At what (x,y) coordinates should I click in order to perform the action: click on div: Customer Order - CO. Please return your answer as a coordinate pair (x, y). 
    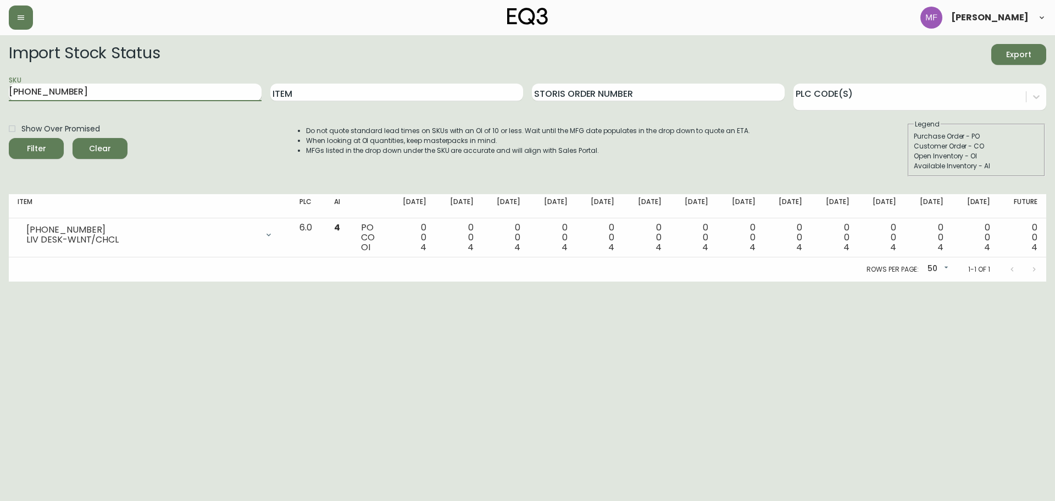
    Looking at the image, I should click on (976, 146).